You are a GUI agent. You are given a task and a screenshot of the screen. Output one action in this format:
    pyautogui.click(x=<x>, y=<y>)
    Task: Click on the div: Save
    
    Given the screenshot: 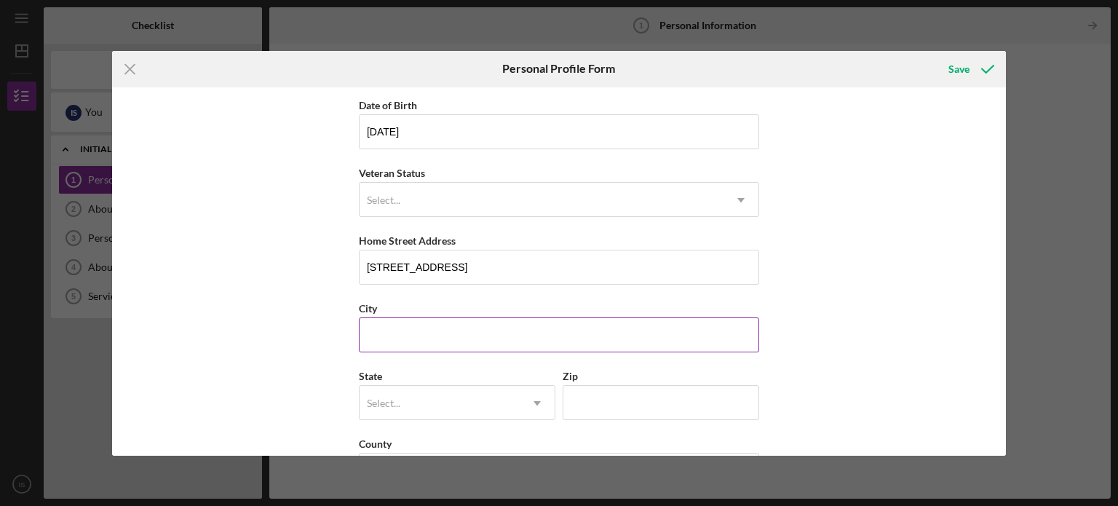 What is the action you would take?
    pyautogui.click(x=958, y=69)
    